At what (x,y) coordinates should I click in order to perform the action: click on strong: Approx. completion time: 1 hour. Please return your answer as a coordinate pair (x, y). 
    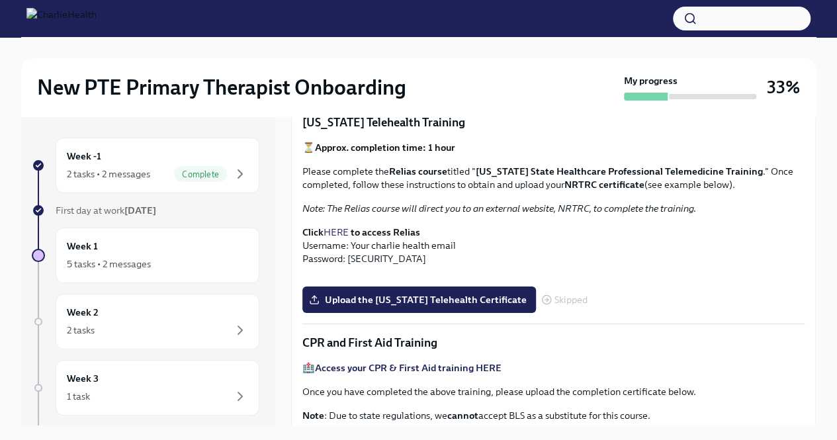
    Looking at the image, I should click on (385, 148).